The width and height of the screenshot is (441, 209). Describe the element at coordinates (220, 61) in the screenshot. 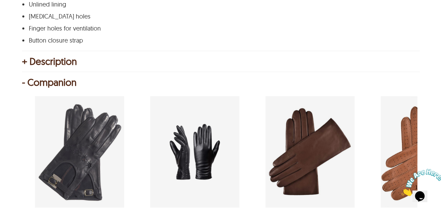

I see `div: + Description` at that location.